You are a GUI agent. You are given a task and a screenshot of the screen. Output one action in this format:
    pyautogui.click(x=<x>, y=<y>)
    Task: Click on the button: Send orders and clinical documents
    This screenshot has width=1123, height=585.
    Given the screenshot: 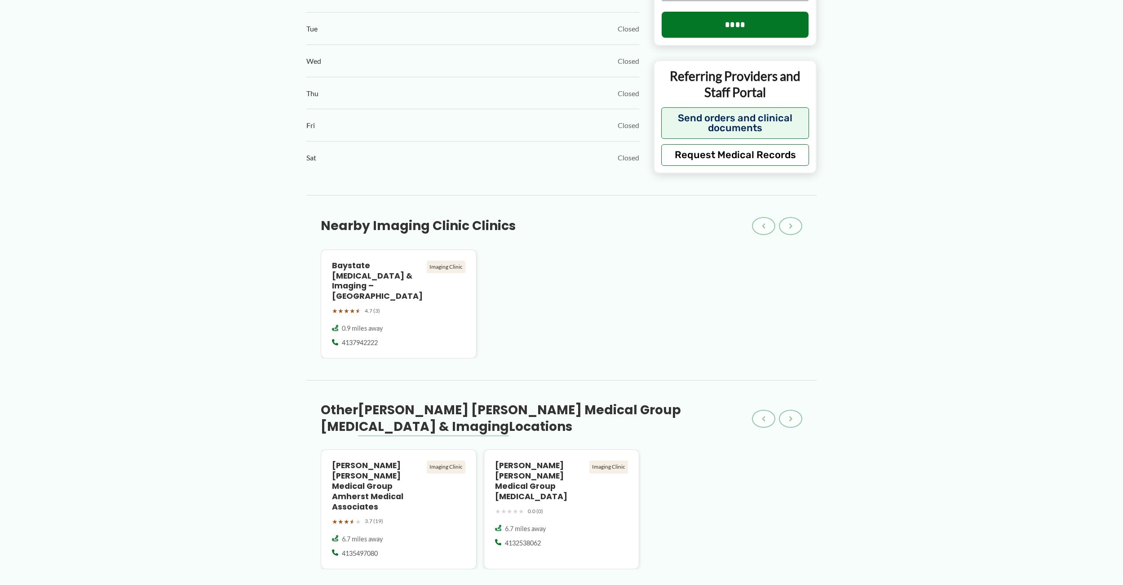 What is the action you would take?
    pyautogui.click(x=735, y=123)
    